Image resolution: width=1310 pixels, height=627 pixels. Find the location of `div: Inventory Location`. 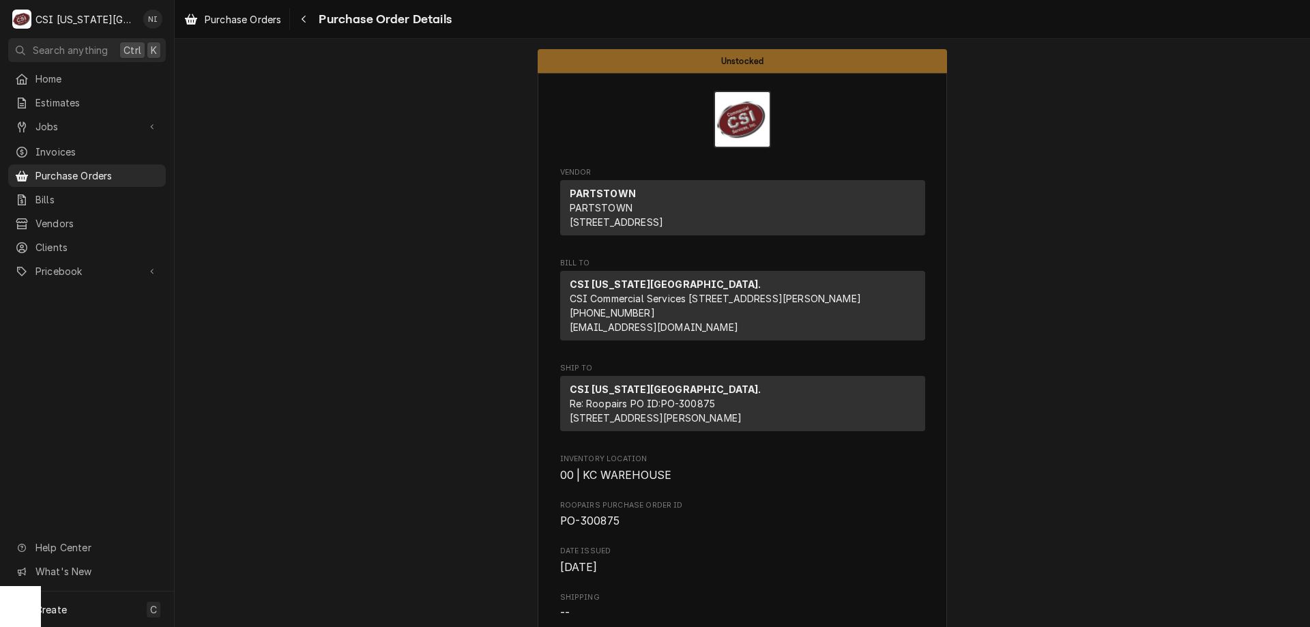

div: Inventory Location is located at coordinates (742, 468).